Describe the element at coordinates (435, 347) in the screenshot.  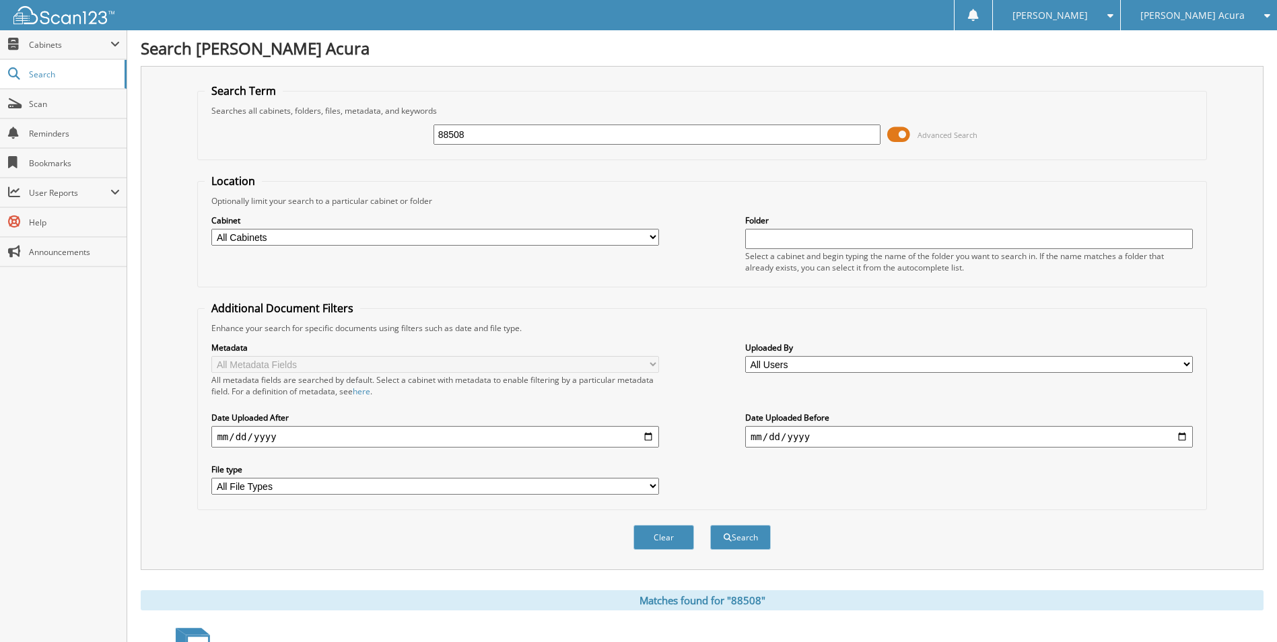
I see `label: Metadata` at that location.